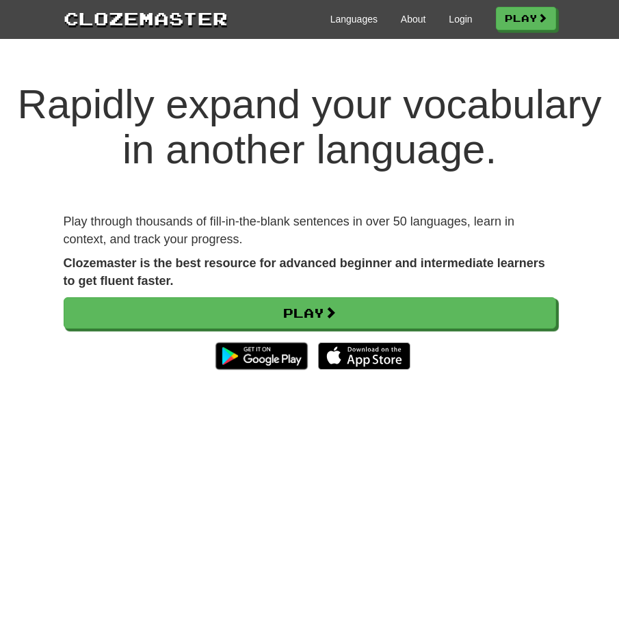  I want to click on strong: Clozemaster is the best resource for advanced beginner and intermediate learners to get fluent fa..., so click(304, 272).